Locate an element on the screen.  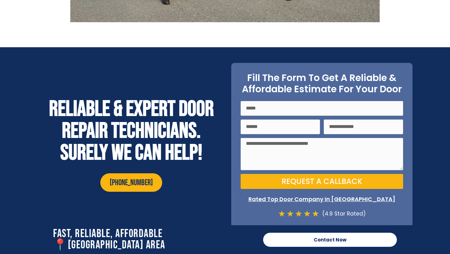
button: Request a Callback is located at coordinates (322, 181).